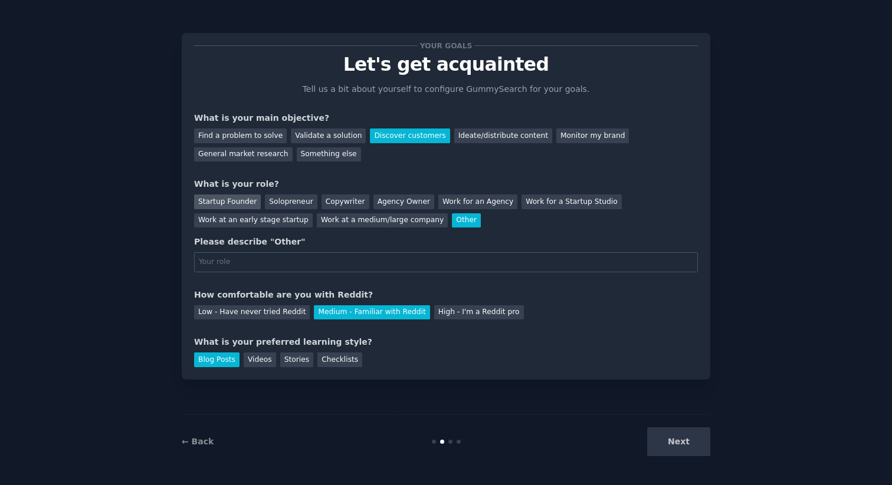 Image resolution: width=892 pixels, height=485 pixels. I want to click on div: Solopreneur, so click(291, 202).